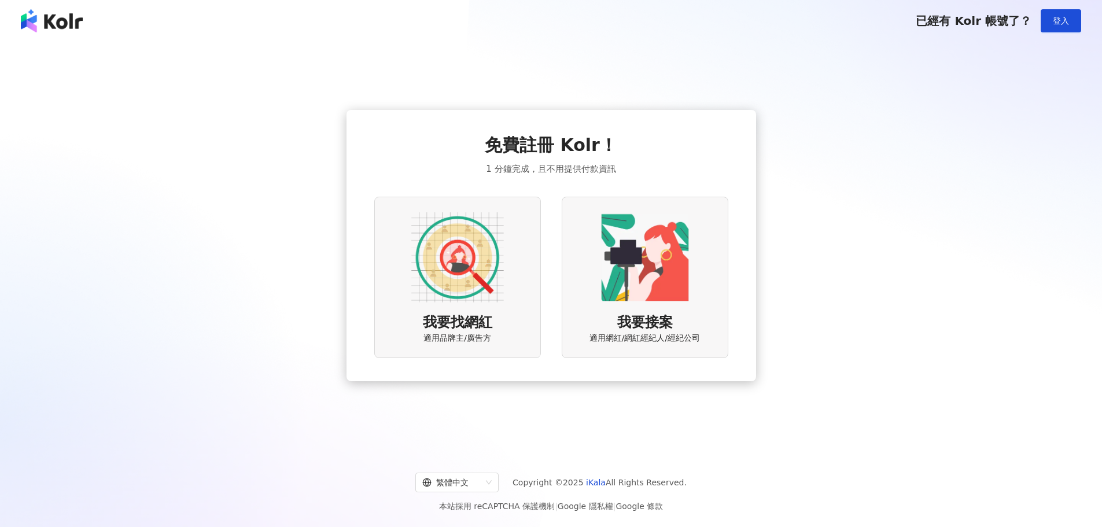  I want to click on button: 登入, so click(1061, 21).